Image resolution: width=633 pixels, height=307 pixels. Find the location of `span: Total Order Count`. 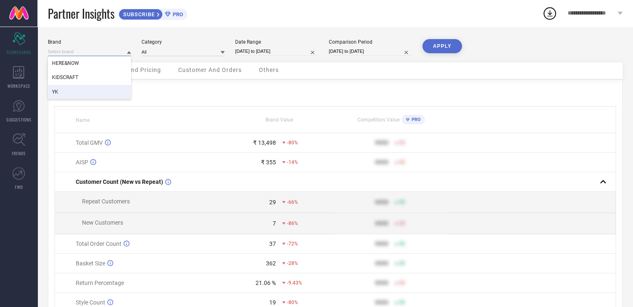

span: Total Order Count is located at coordinates (99, 244).